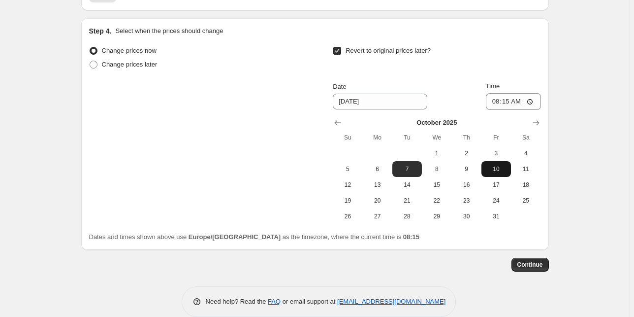 This screenshot has height=317, width=634. Describe the element at coordinates (378, 200) in the screenshot. I see `button: Monday October 20 2025` at that location.